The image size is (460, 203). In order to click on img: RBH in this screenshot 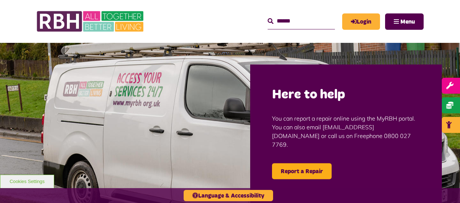, I will do `click(91, 21)`.